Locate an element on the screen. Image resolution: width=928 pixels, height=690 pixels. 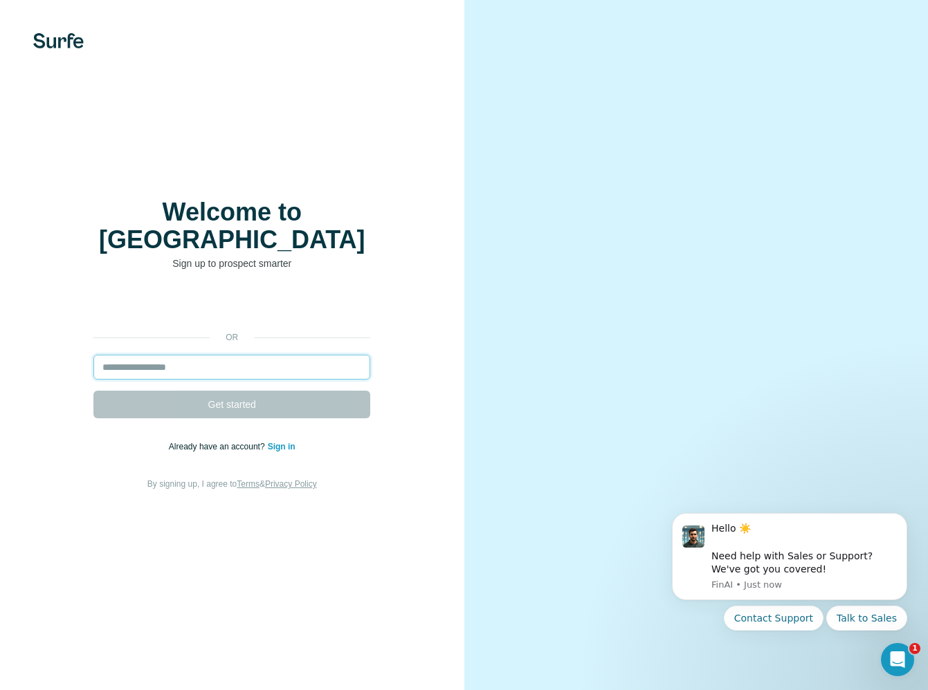
span: By signing up, I agree to & is located at coordinates (232, 484).